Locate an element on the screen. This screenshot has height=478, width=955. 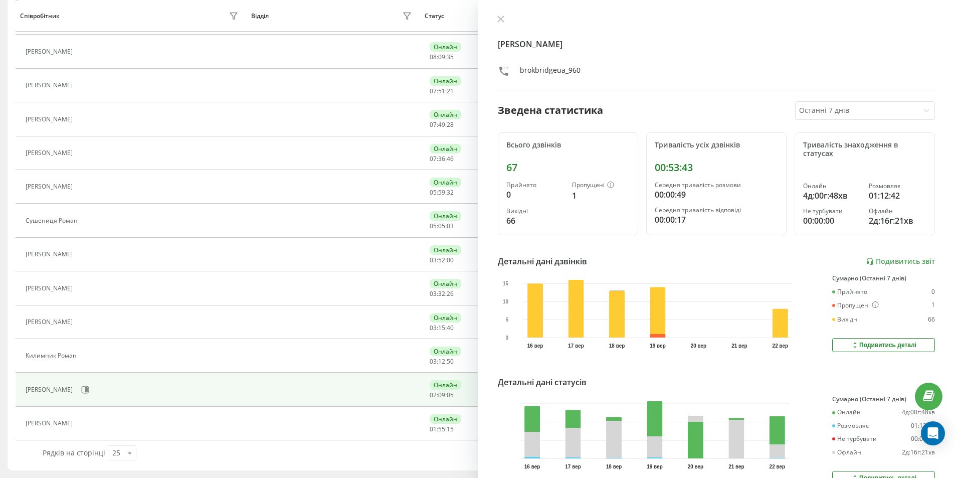
span: 36 is located at coordinates (442, 158).